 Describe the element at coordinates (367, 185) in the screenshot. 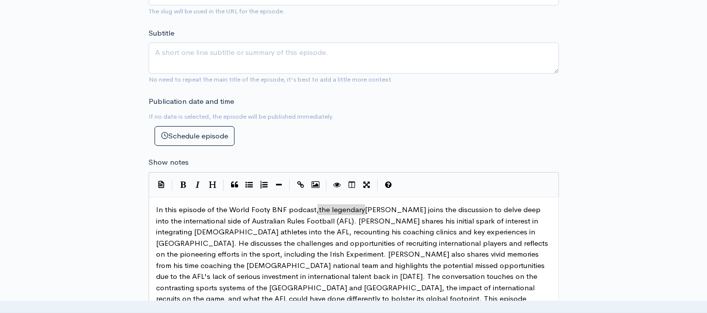

I see `button: Toggle Fullscreen` at that location.